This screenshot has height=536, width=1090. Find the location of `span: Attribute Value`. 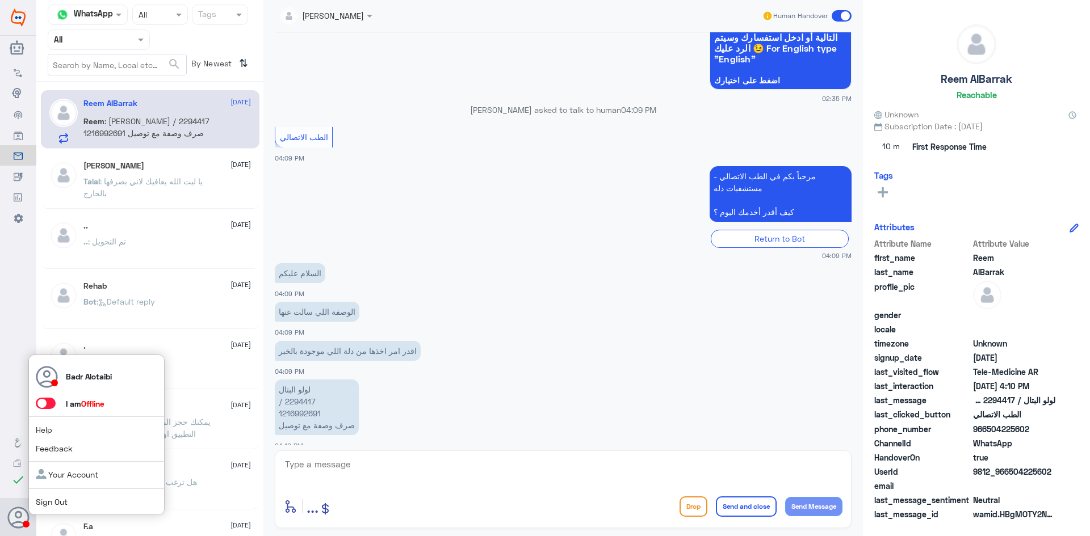

span: Attribute Value is located at coordinates (1013, 243).